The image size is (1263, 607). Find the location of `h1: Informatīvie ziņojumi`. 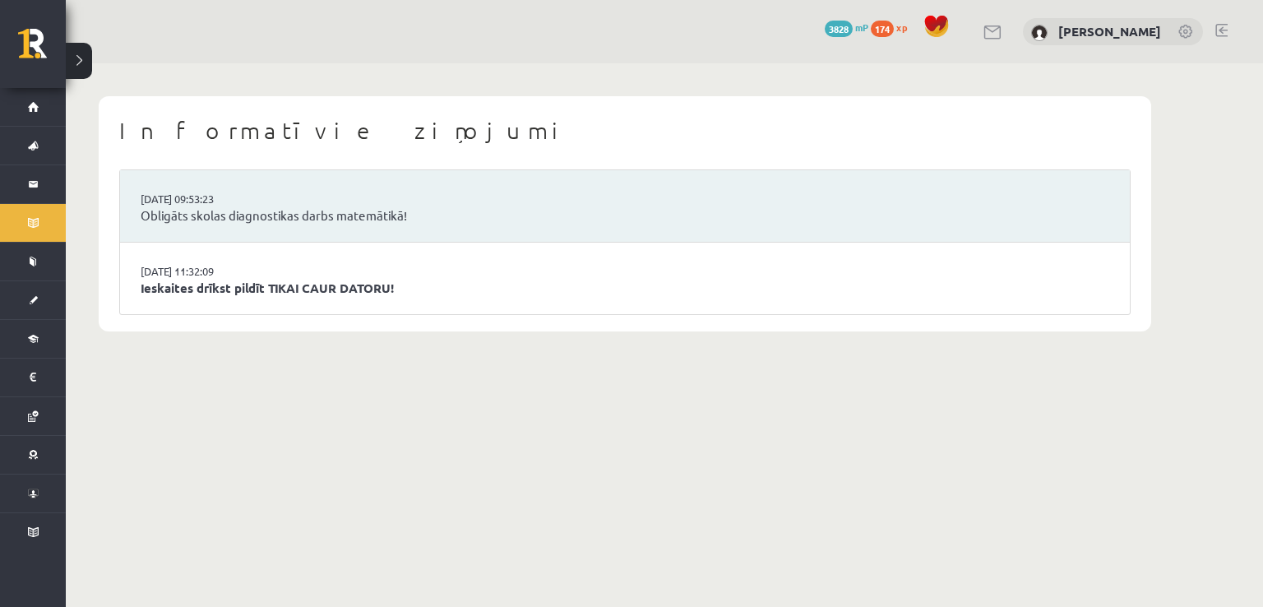

h1: Informatīvie ziņojumi is located at coordinates (625, 131).